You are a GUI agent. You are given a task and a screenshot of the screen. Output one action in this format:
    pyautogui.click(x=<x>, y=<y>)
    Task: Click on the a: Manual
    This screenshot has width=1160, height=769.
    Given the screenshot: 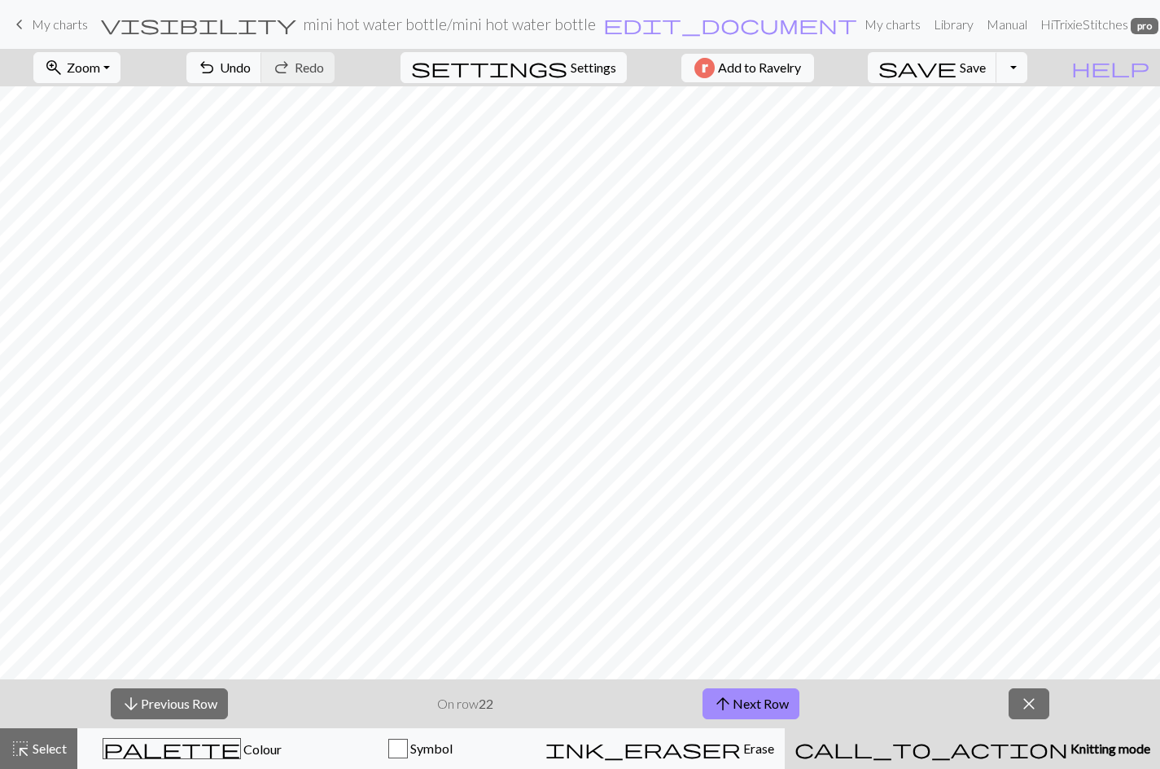 What is the action you would take?
    pyautogui.click(x=1007, y=24)
    